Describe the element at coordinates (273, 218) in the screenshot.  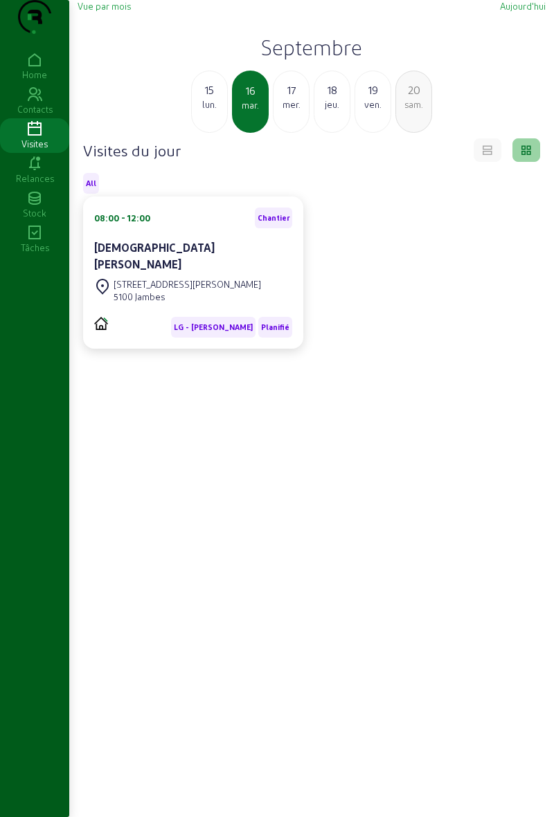
I see `span: Chantier` at that location.